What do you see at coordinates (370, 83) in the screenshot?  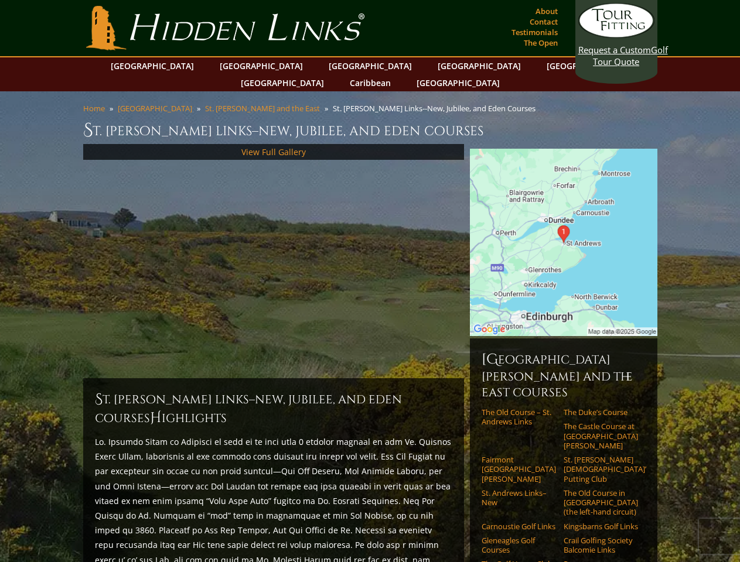 I see `a: Caribbean` at bounding box center [370, 83].